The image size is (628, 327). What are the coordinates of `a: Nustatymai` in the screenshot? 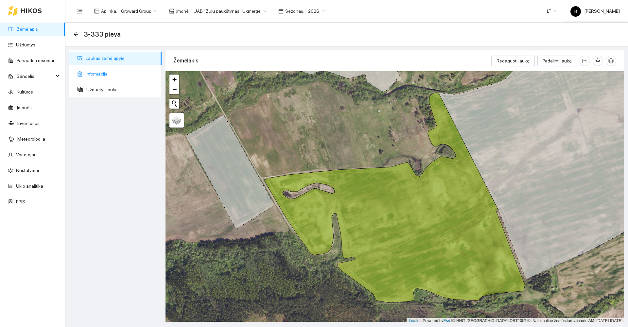 It's located at (27, 170).